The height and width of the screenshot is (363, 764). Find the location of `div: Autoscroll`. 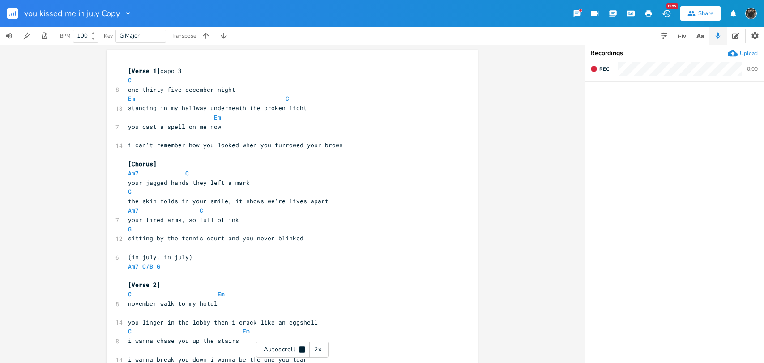

div: Autoscroll is located at coordinates (292, 349).